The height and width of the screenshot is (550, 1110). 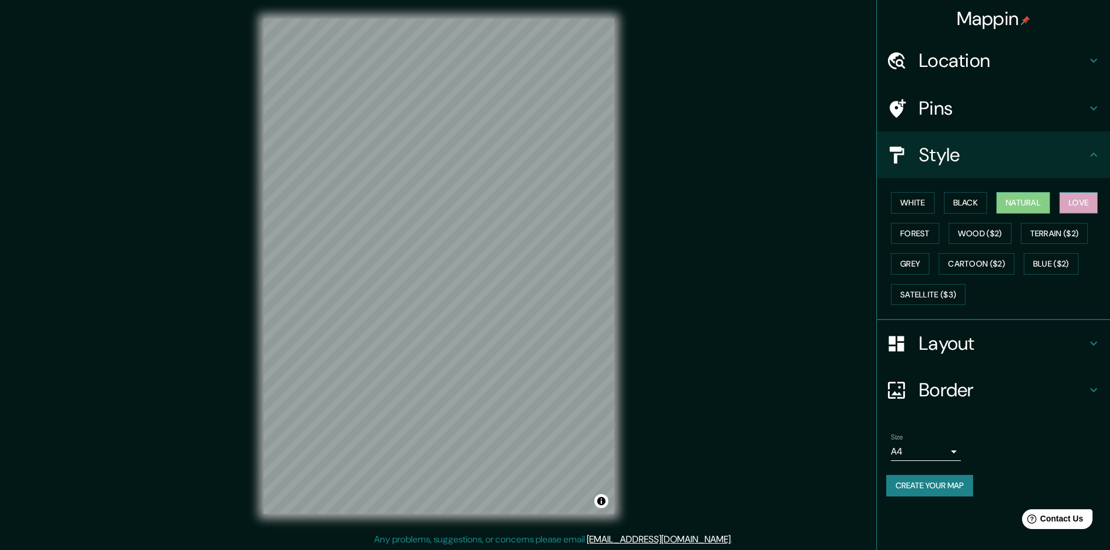 What do you see at coordinates (1003, 108) in the screenshot?
I see `h4: Pins` at bounding box center [1003, 108].